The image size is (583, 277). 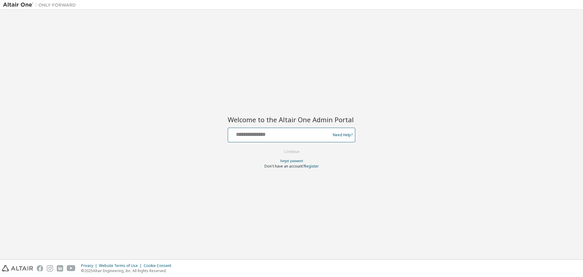 I want to click on img: Altair One, so click(x=41, y=5).